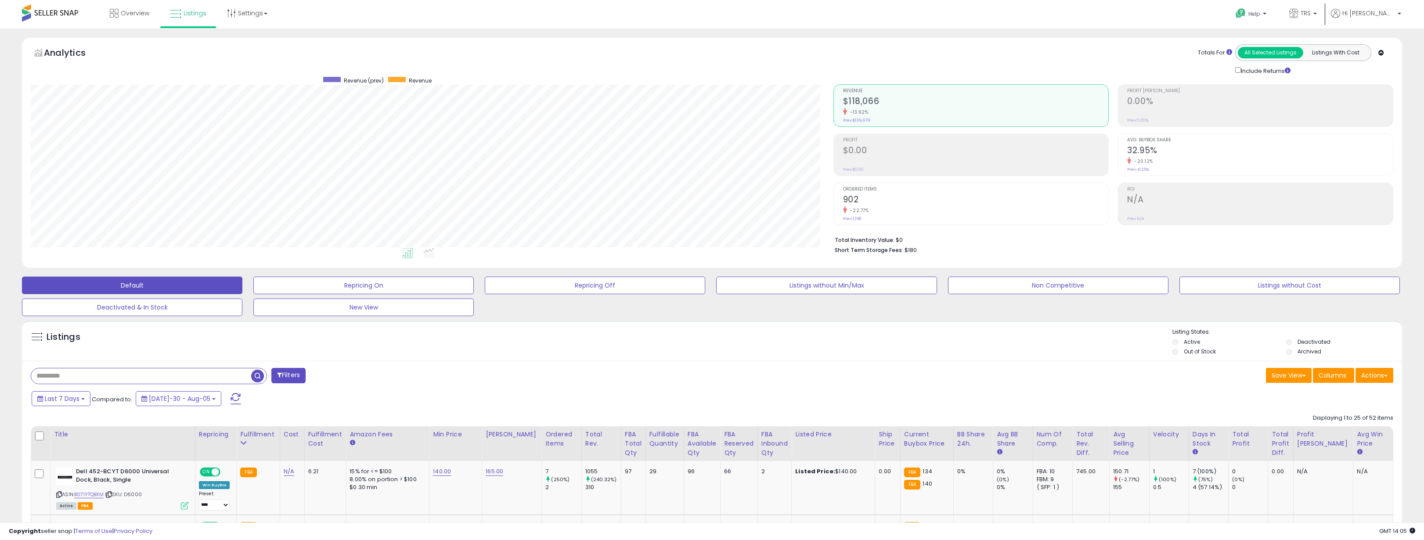 The image size is (1424, 540). I want to click on div: 0.00, so click(886, 526).